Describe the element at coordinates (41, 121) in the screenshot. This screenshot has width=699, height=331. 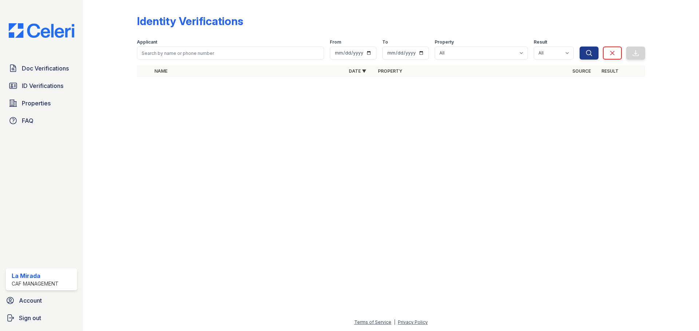
I see `a: FAQ` at that location.